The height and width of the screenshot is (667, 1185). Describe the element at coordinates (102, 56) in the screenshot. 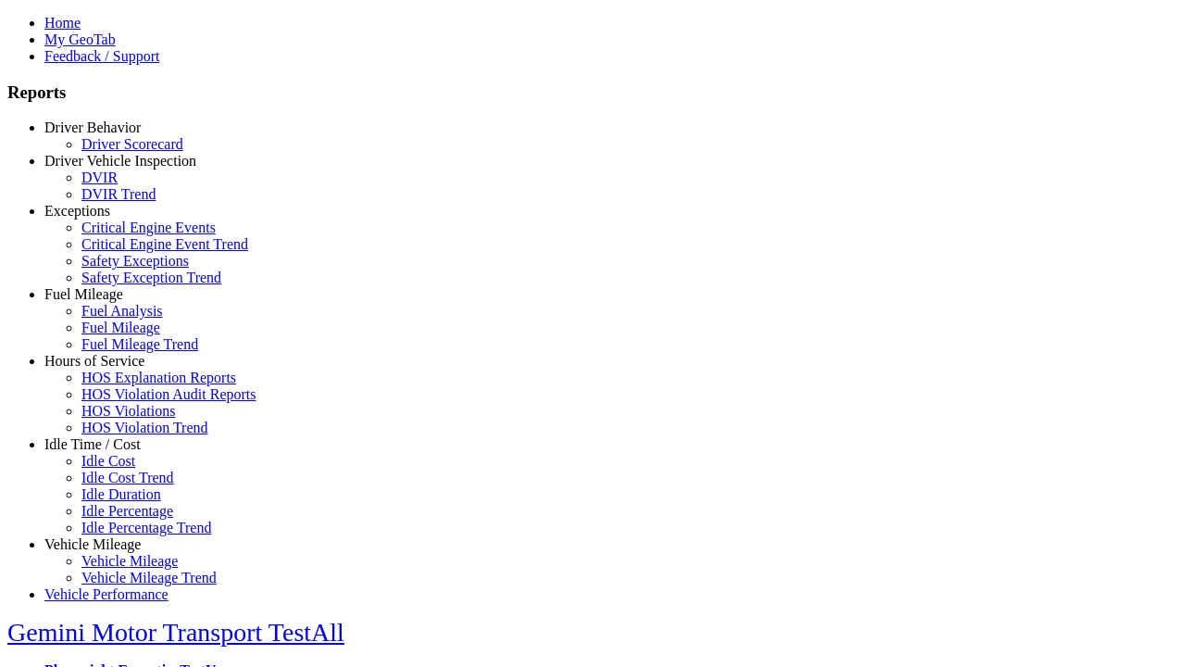

I see `a: Feedback / Support` at that location.